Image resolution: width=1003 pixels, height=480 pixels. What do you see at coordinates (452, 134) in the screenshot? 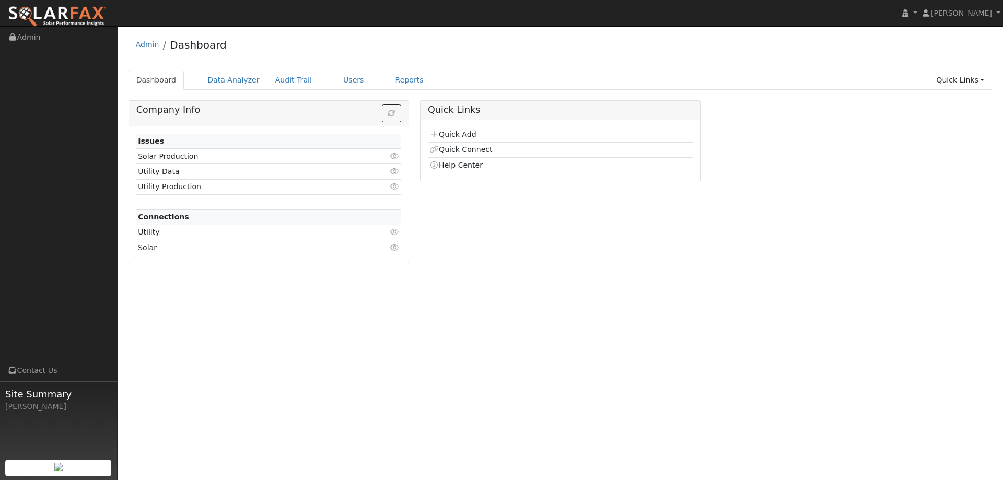
I see `a: Quick Add` at bounding box center [452, 134].